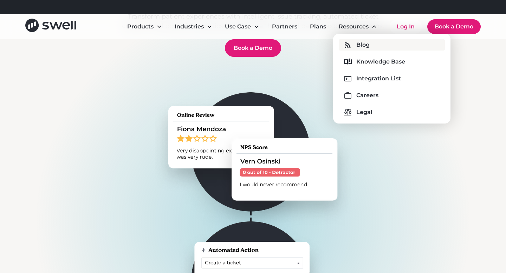 This screenshot has height=273, width=506. What do you see at coordinates (363, 45) in the screenshot?
I see `div: Blog` at bounding box center [363, 45].